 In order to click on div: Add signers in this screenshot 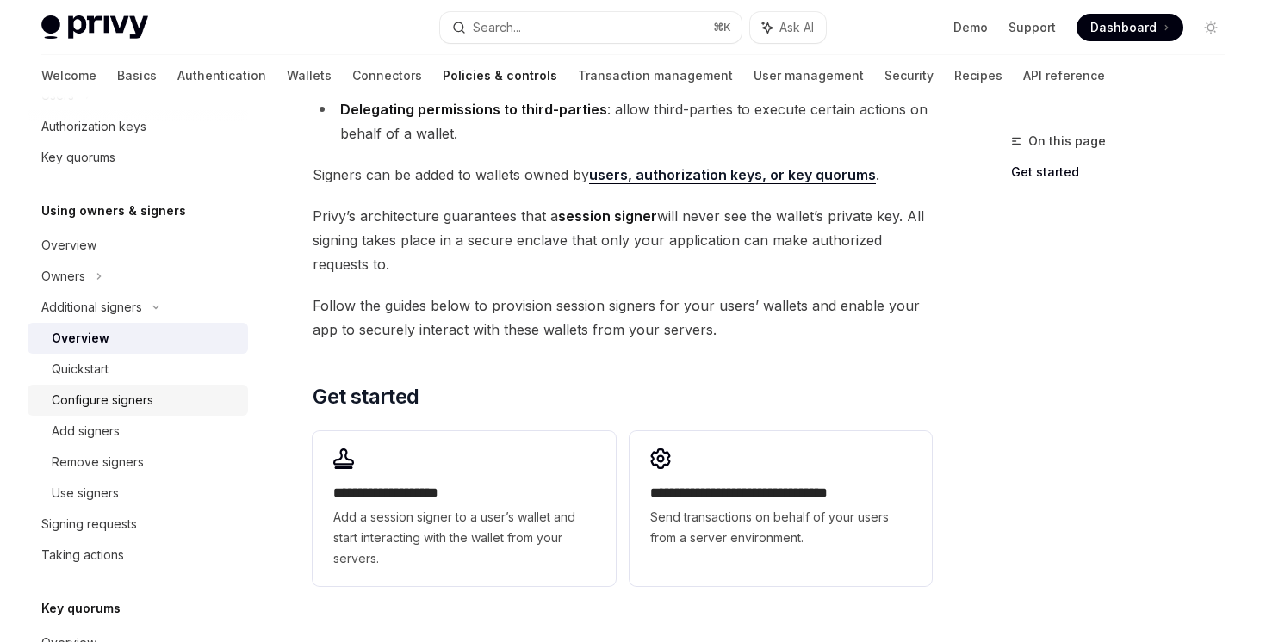, I will do `click(85, 431)`.